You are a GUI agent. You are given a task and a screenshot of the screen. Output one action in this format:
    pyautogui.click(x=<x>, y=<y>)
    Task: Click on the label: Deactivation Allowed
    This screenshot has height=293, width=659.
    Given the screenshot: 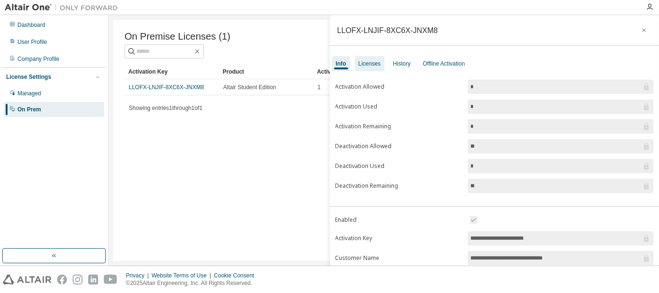 What is the action you would take?
    pyautogui.click(x=399, y=146)
    